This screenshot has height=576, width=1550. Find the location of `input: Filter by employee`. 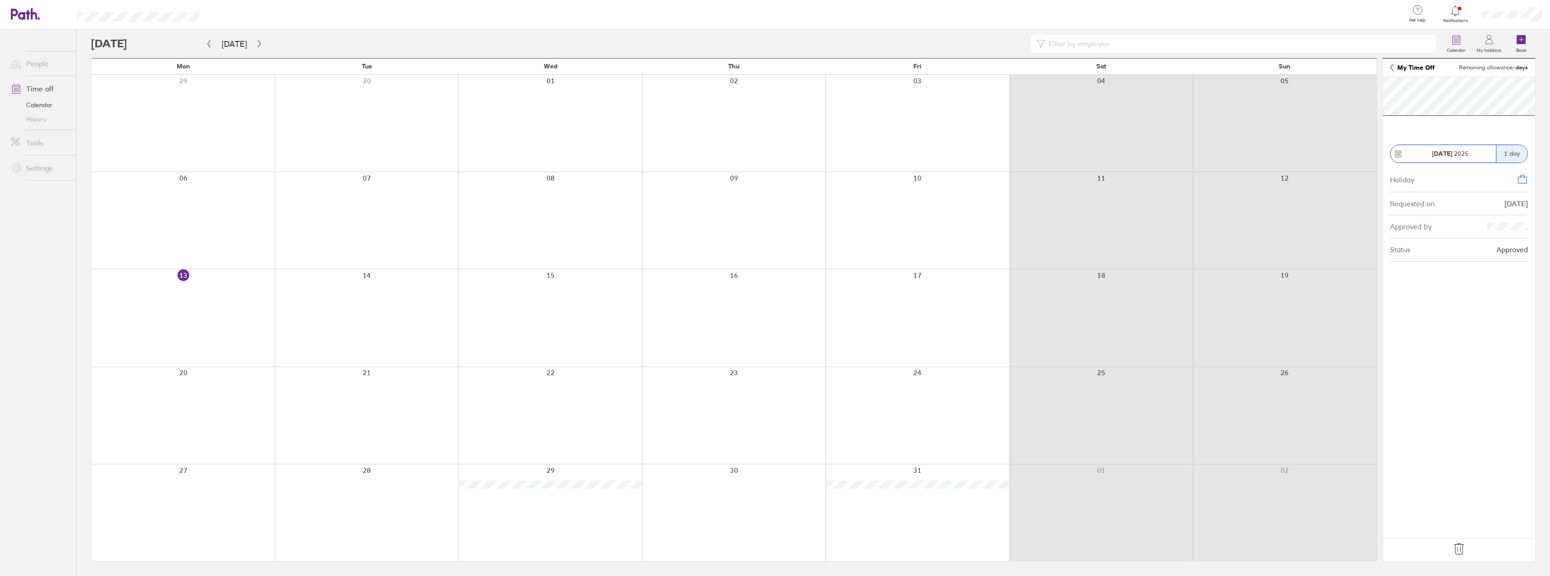

input: Filter by employee is located at coordinates (1238, 44).